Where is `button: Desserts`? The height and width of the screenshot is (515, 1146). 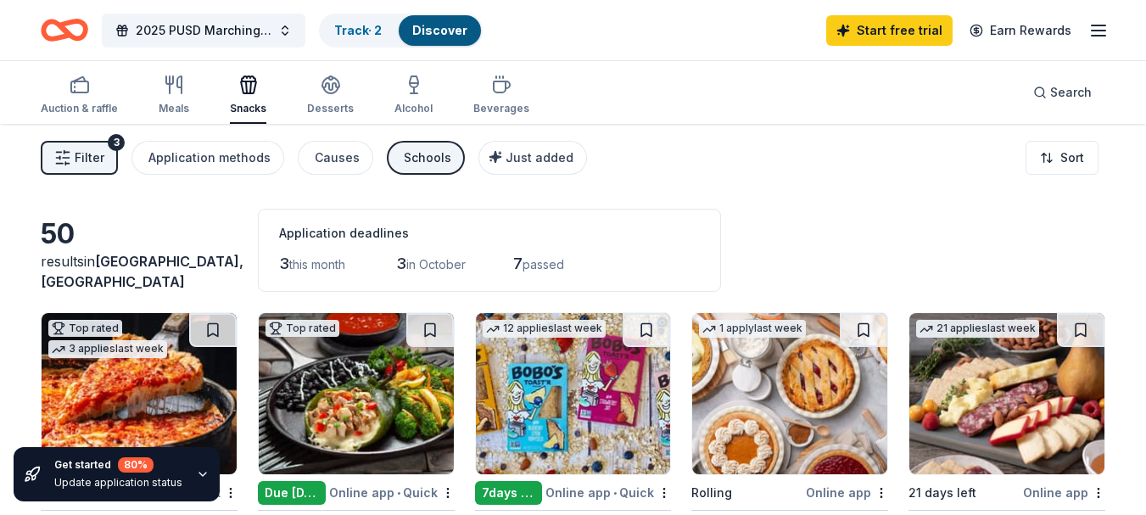
button: Desserts is located at coordinates (330, 96).